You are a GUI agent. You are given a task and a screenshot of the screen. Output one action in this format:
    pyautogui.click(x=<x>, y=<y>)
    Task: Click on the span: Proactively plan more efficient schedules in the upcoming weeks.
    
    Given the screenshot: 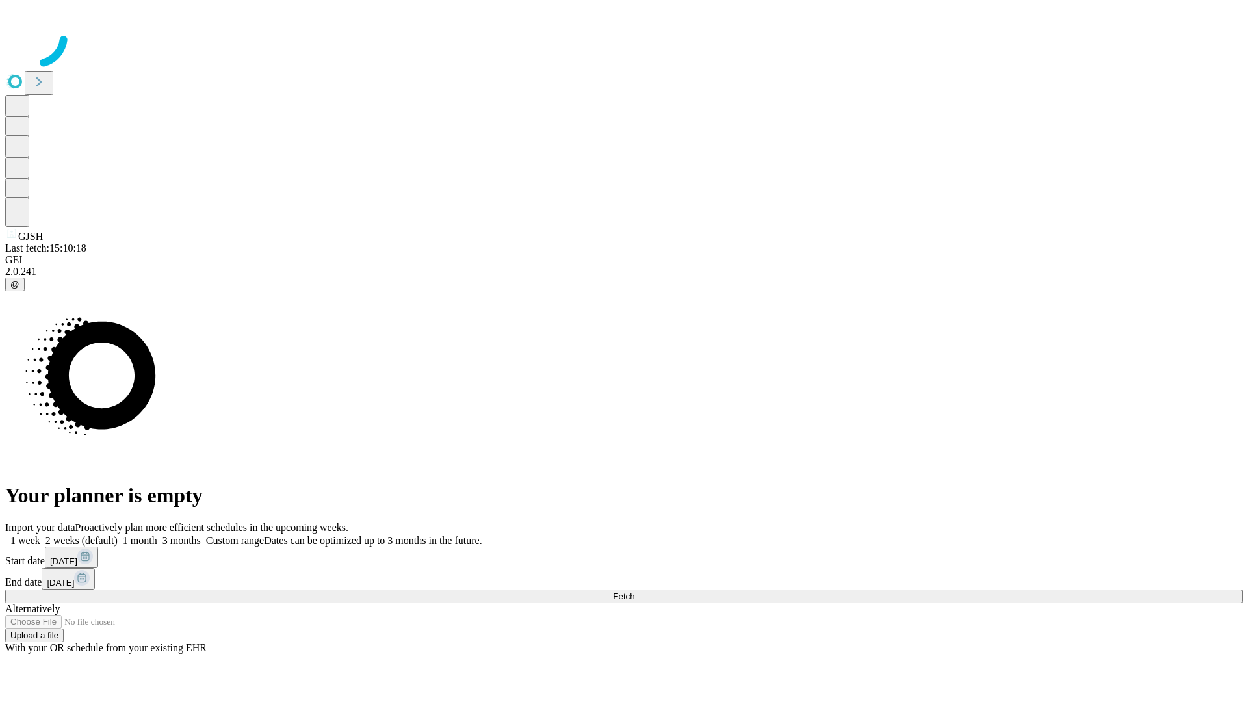 What is the action you would take?
    pyautogui.click(x=212, y=527)
    